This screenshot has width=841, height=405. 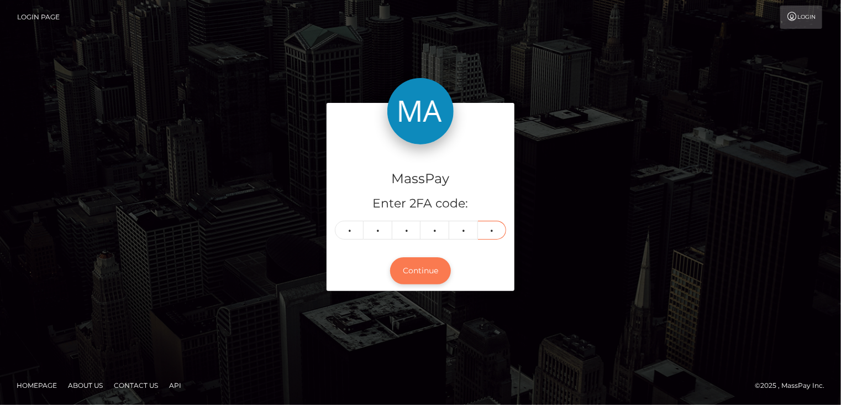 I want to click on a: Login, so click(x=802, y=17).